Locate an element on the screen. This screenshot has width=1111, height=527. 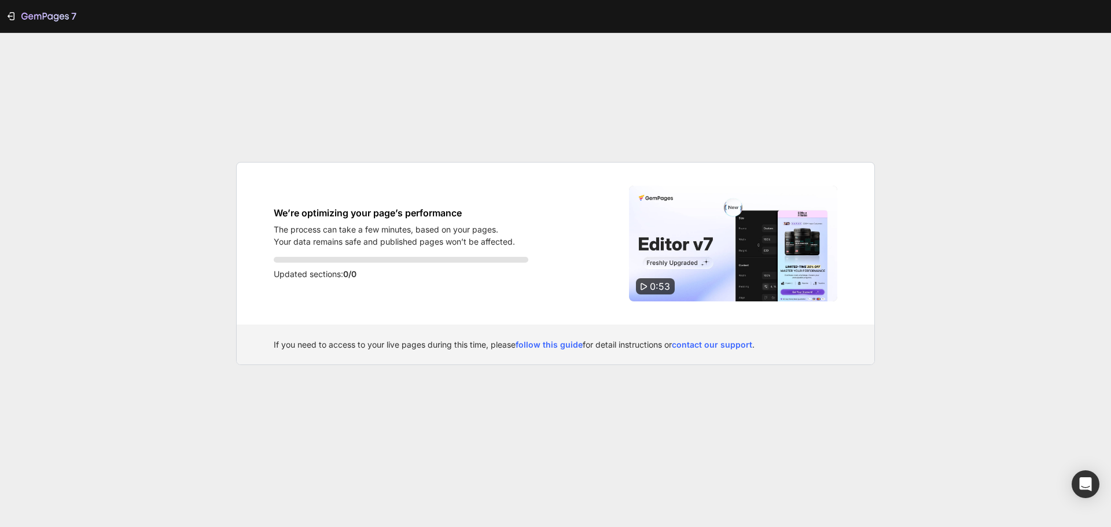
a: follow this guide is located at coordinates (549, 344).